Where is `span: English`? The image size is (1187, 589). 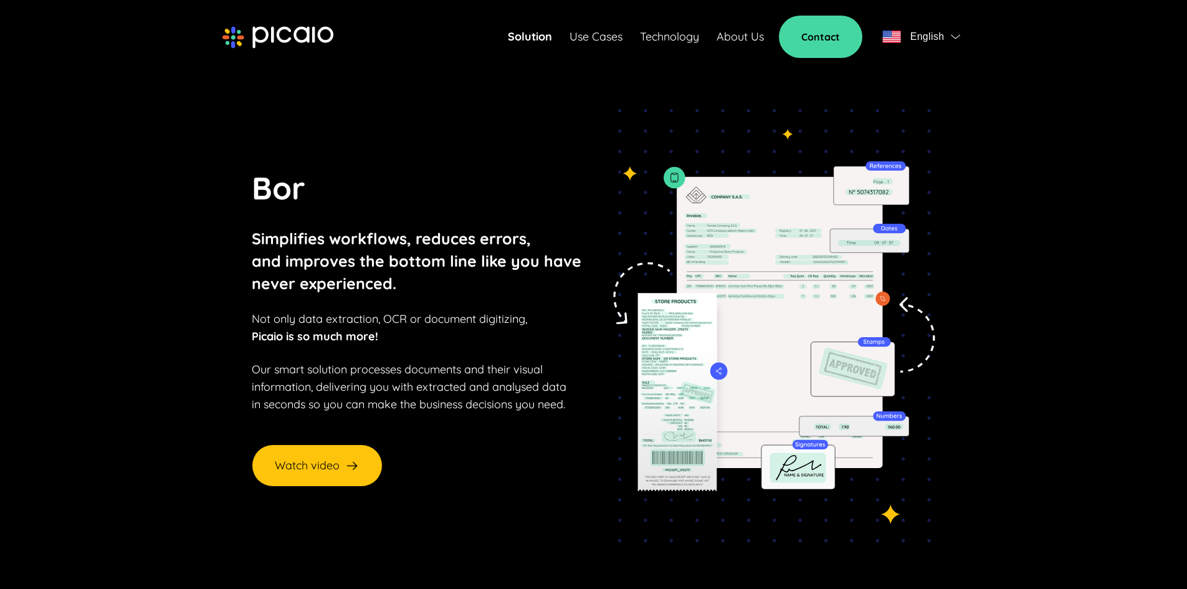 span: English is located at coordinates (927, 37).